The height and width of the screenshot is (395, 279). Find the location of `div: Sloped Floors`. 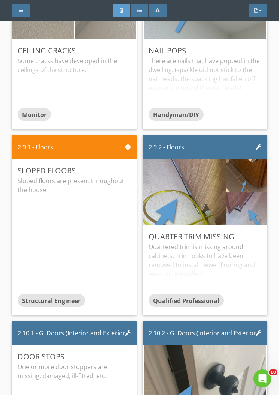

div: Sloped Floors is located at coordinates (74, 171).